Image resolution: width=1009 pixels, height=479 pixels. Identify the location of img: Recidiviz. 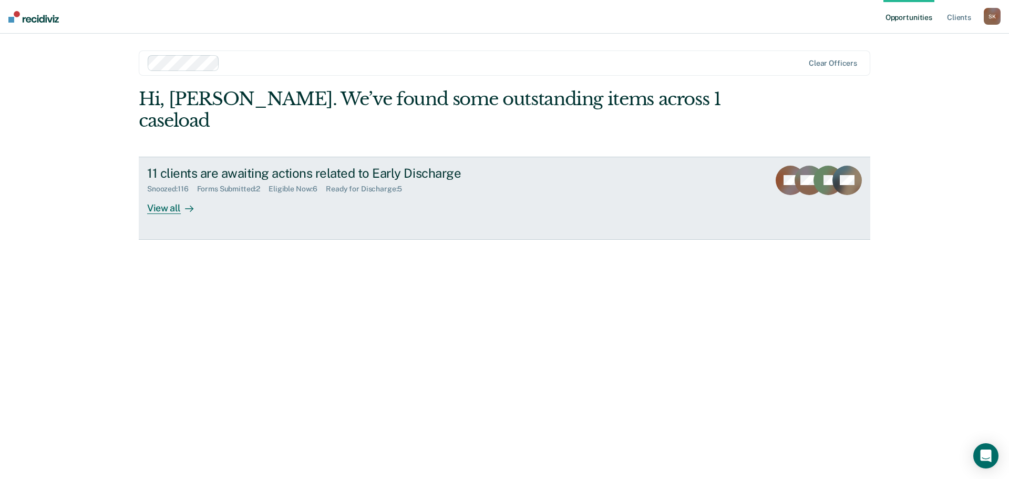
(34, 17).